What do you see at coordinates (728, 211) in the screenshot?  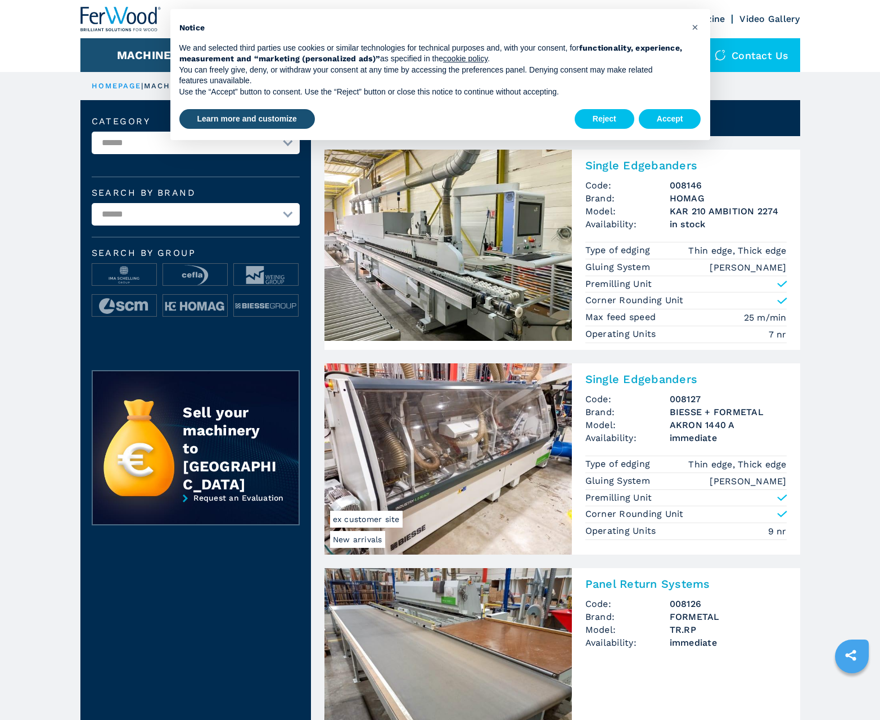 I see `h3: KAR 210 AMBITION 2274` at bounding box center [728, 211].